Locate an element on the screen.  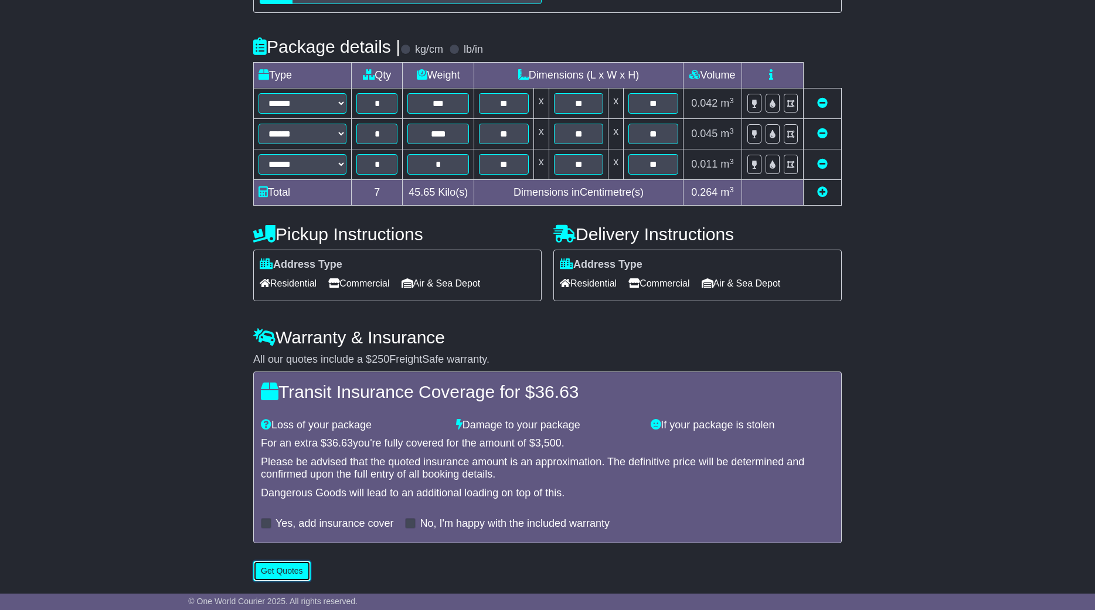
td: Dimensions in Centimetre(s) is located at coordinates (579, 193).